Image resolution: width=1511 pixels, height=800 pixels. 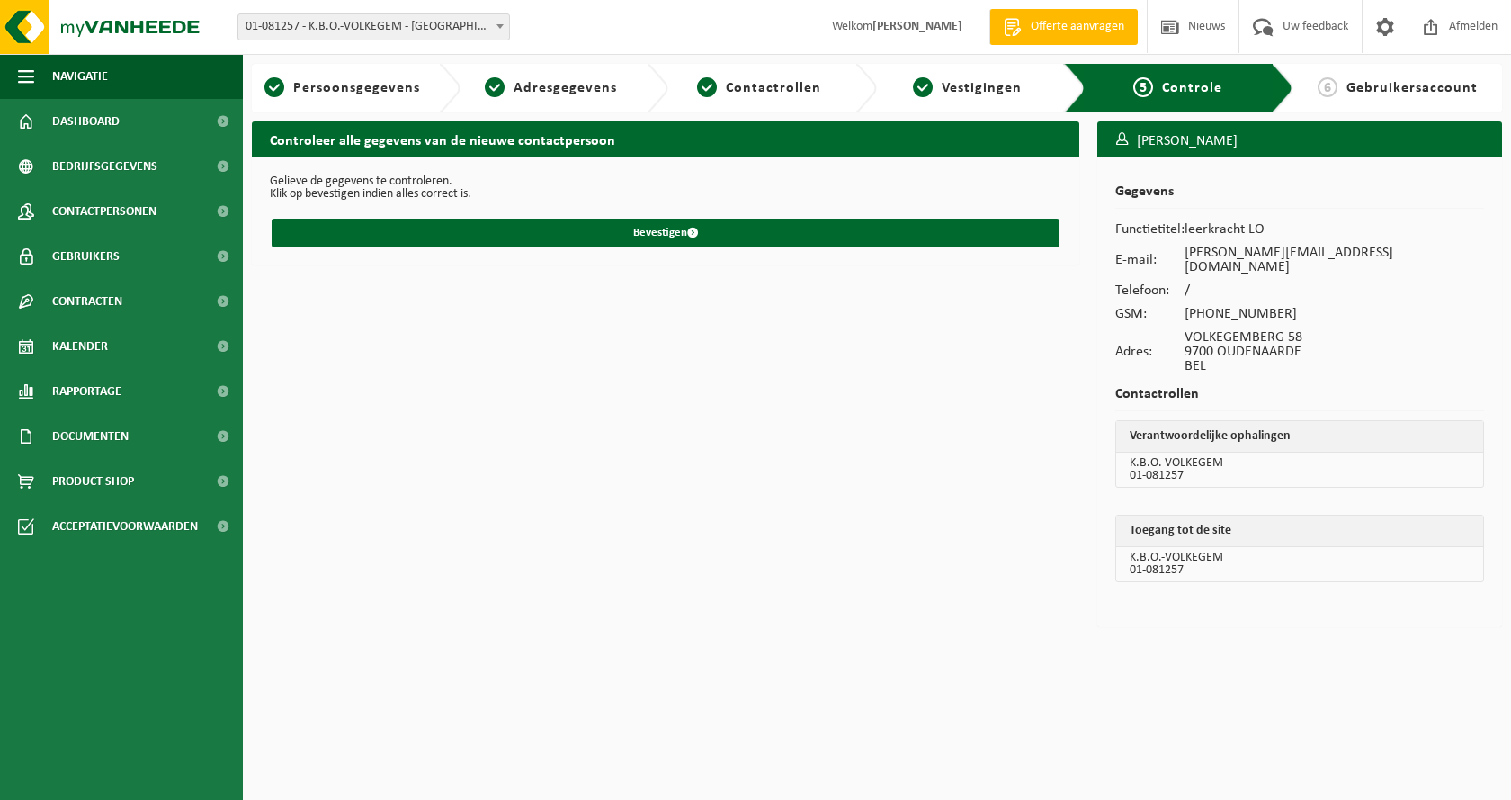 I want to click on span: Gebruikersaccount, so click(x=1412, y=88).